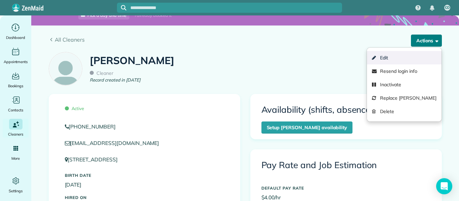  What do you see at coordinates (426, 41) in the screenshot?
I see `button: Actions` at bounding box center [426, 41].